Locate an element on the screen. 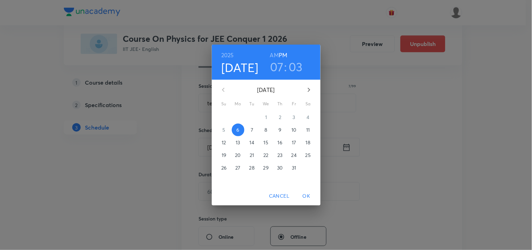 Image resolution: width=532 pixels, height=250 pixels. button: 6 is located at coordinates (238, 130).